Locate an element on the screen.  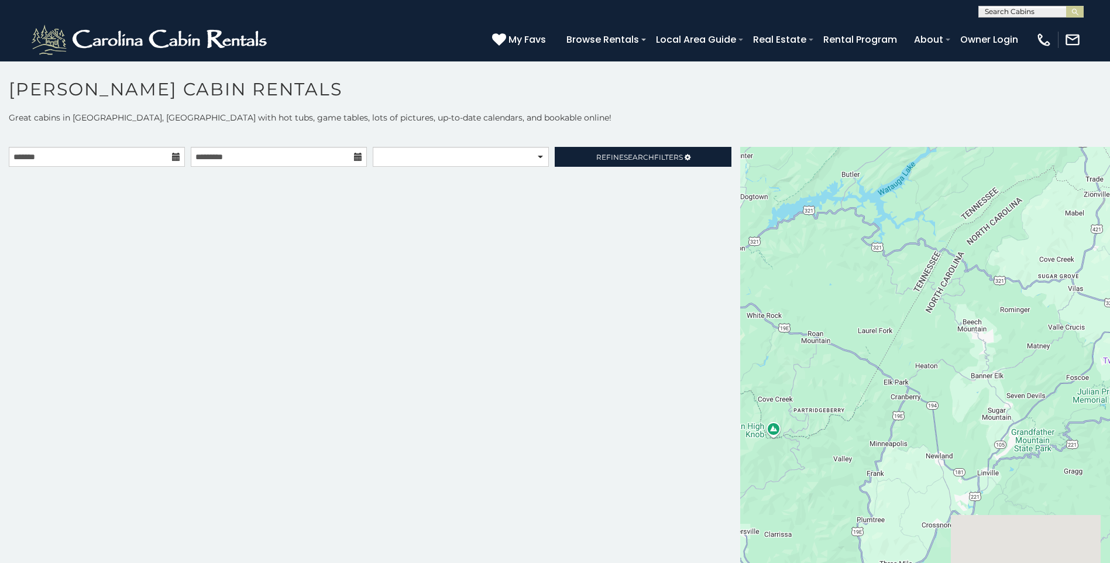
a: My Favs is located at coordinates (520, 40).